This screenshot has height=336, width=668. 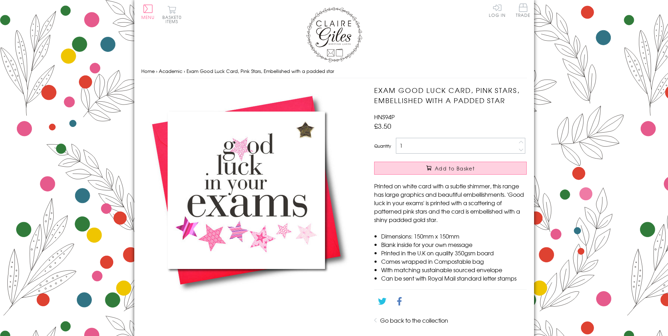 I want to click on button: Menu, so click(x=148, y=12).